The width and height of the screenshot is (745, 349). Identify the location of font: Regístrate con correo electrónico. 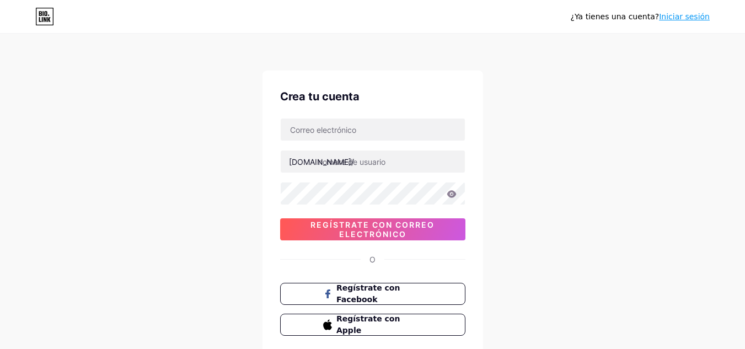
(372, 229).